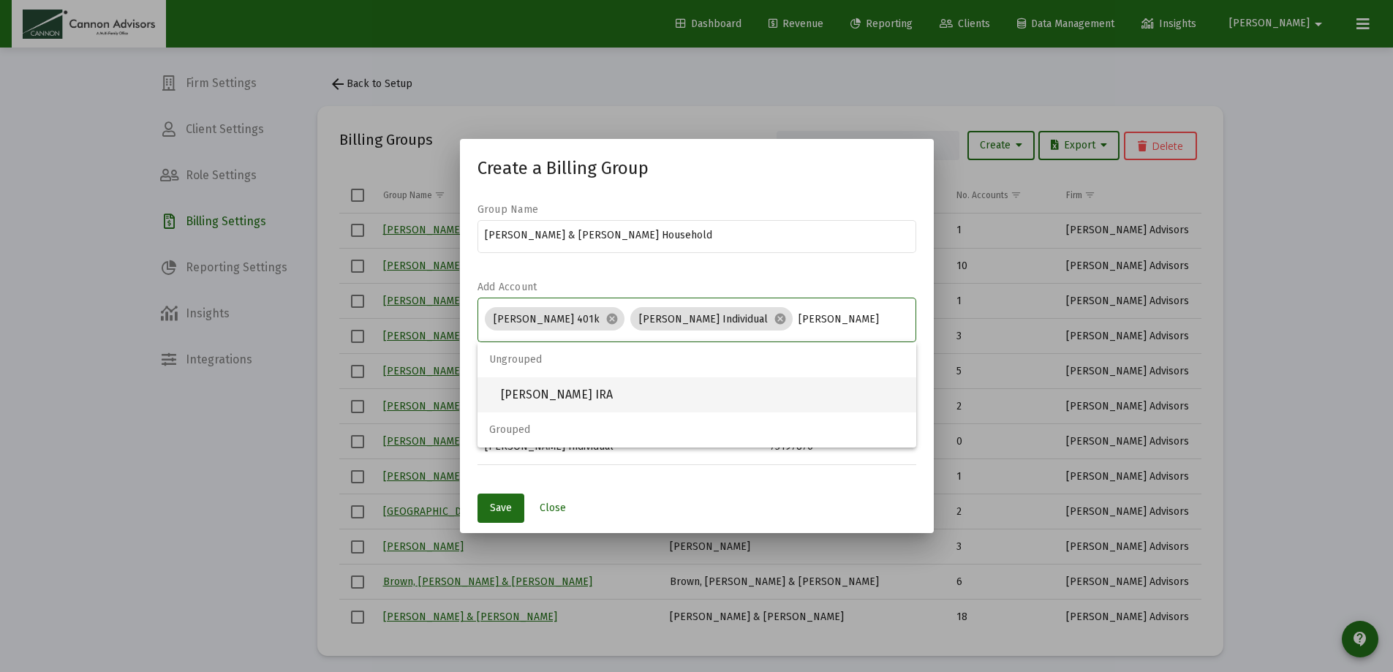 This screenshot has width=1393, height=672. I want to click on span: Save, so click(501, 508).